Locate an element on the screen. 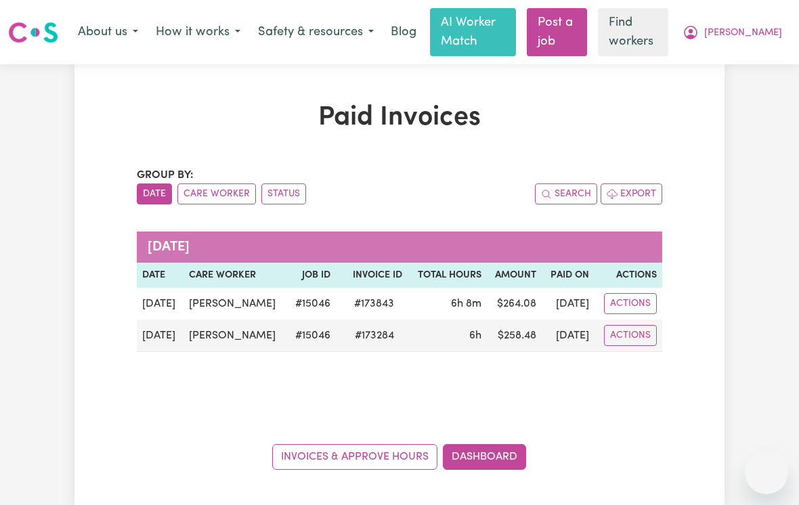 The height and width of the screenshot is (505, 799). a: Dashboard is located at coordinates (484, 457).